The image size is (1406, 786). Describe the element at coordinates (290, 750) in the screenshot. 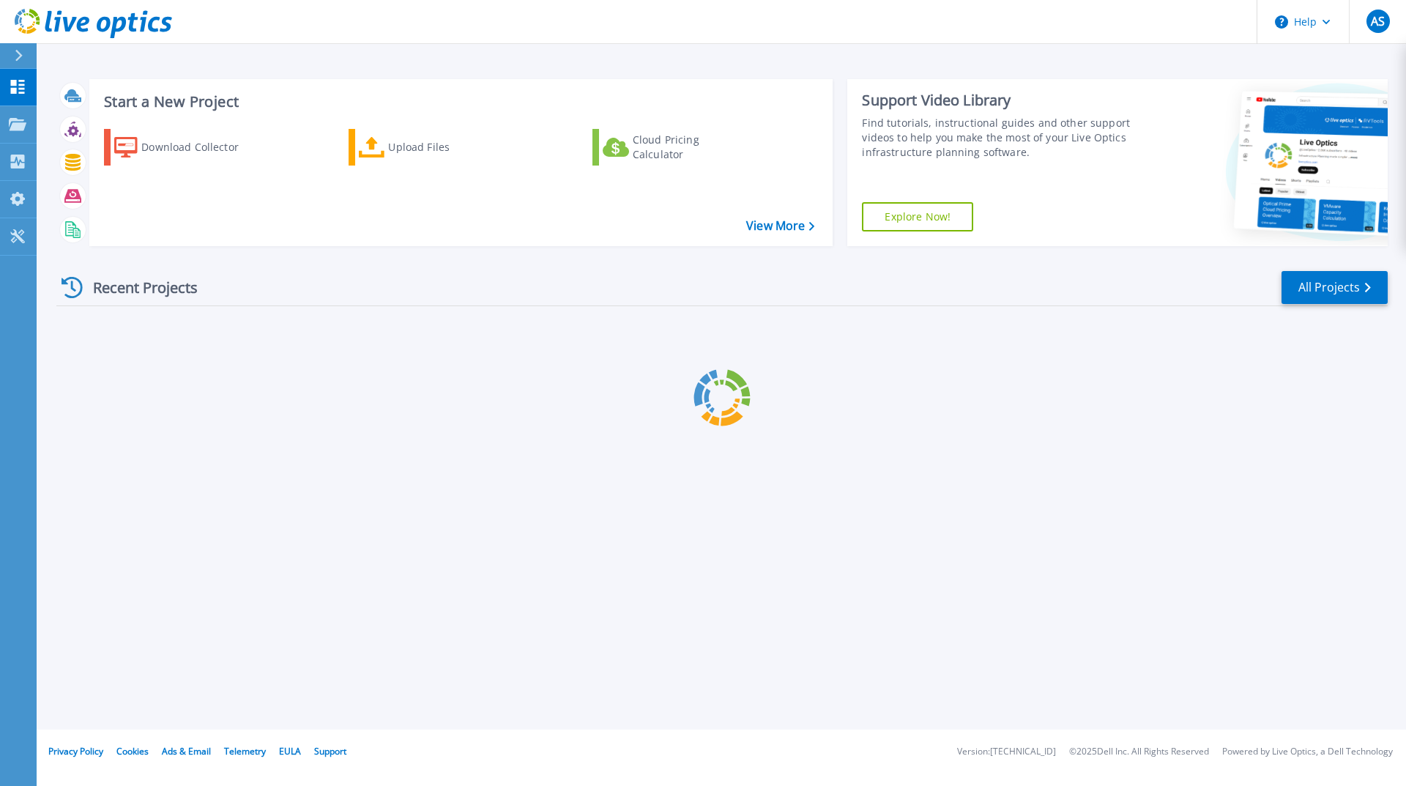

I see `a: EULA` at that location.